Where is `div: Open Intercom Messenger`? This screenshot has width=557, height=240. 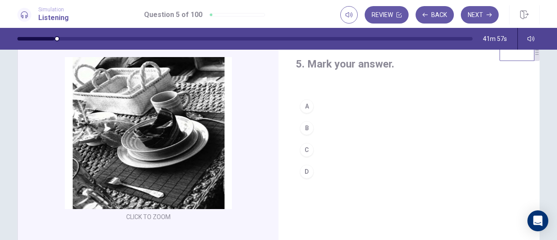 div: Open Intercom Messenger is located at coordinates (538, 220).